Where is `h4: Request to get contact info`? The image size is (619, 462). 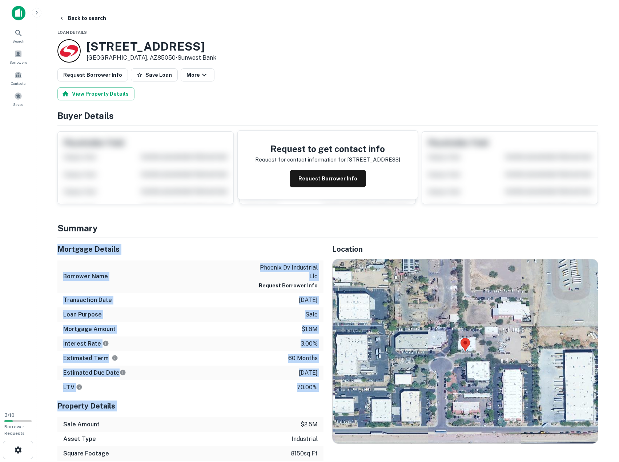
h4: Request to get contact info is located at coordinates (328, 149).